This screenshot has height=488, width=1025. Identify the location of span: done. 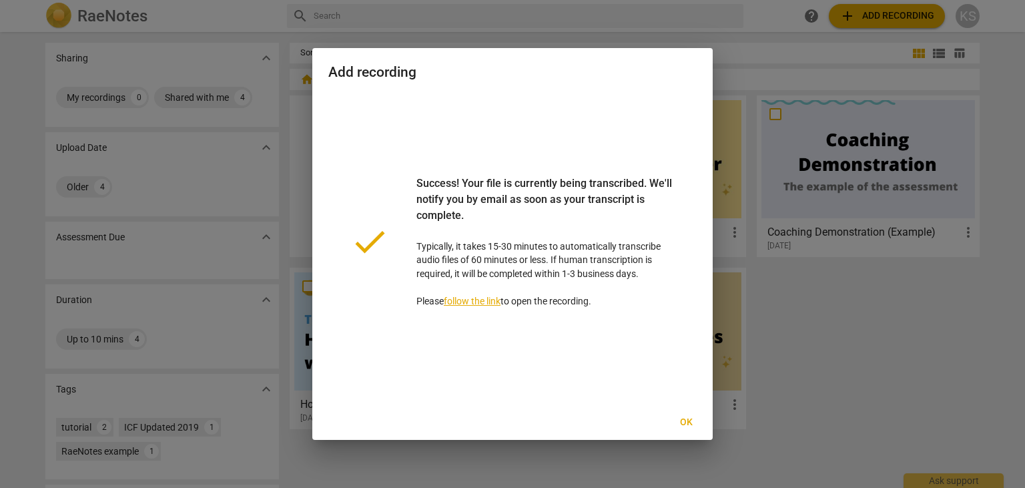
(370, 242).